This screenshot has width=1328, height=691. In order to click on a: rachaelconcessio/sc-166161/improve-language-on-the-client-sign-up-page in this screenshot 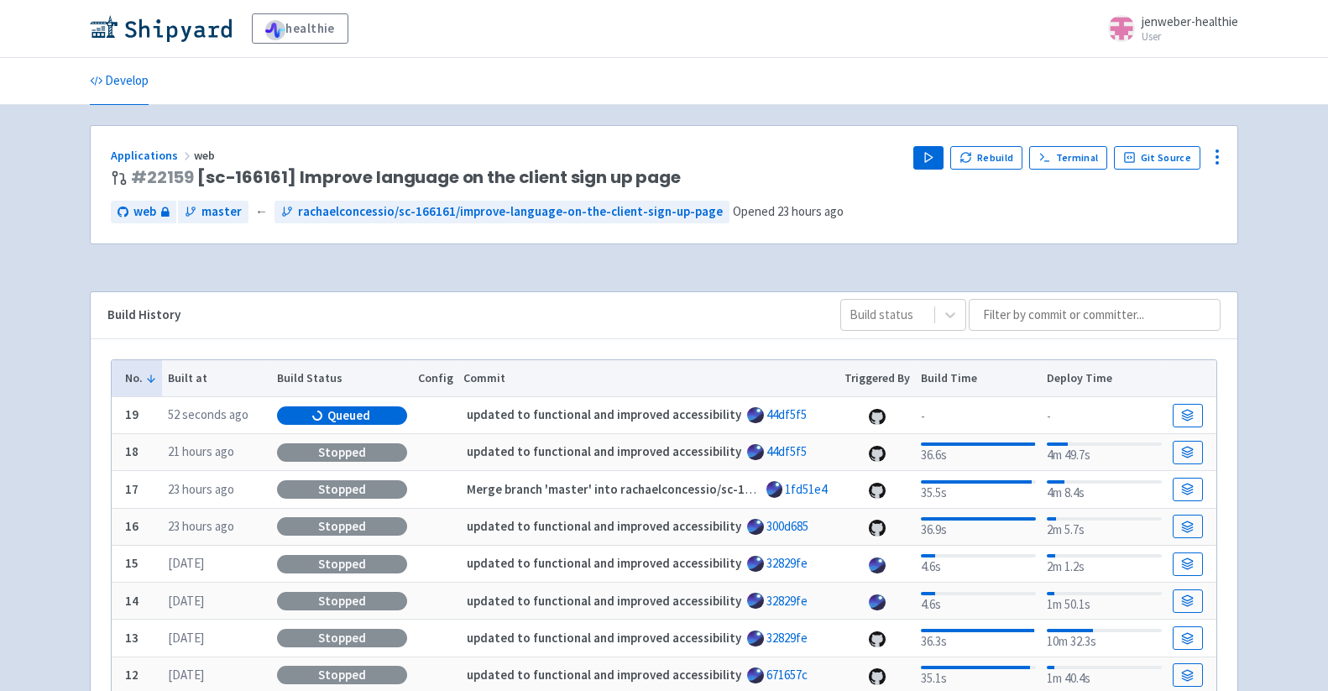, I will do `click(502, 212)`.